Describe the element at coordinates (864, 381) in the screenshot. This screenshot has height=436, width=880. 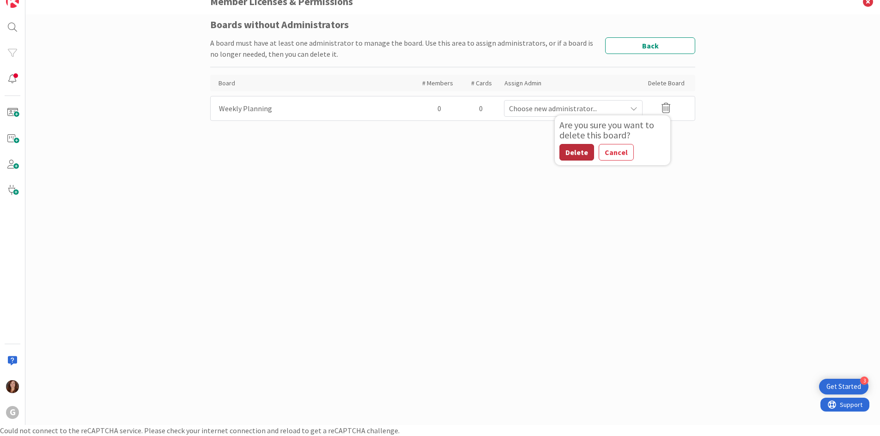
I see `div: 3` at that location.